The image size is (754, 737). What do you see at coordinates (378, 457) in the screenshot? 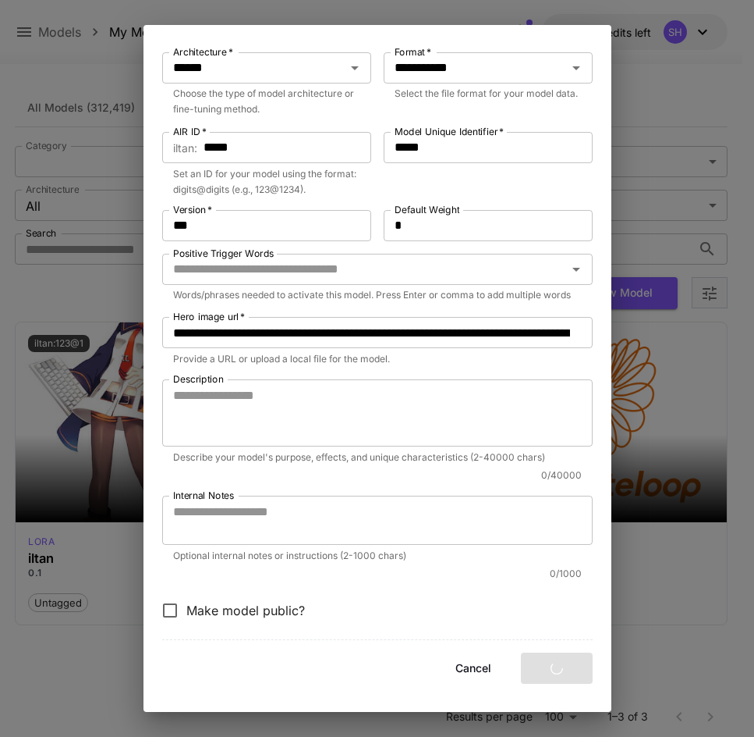
I see `p: Describe your model's purpose, effects, and unique characteristics (2-40000 chars)` at bounding box center [378, 457].